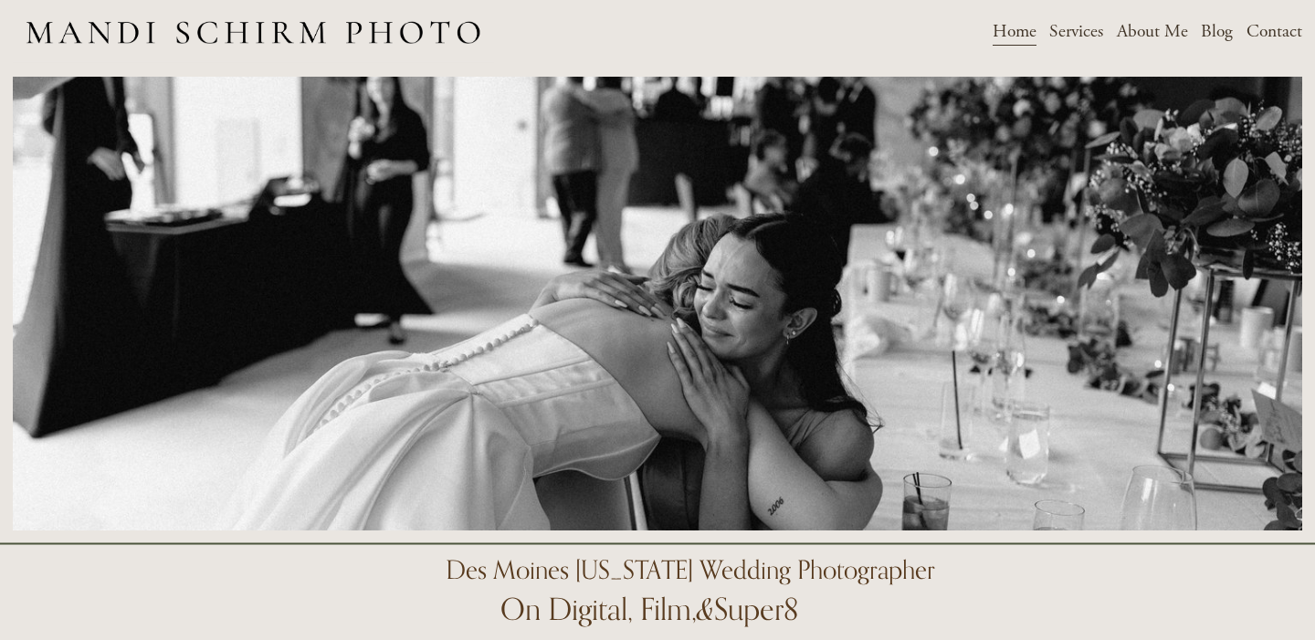 This screenshot has width=1315, height=640. I want to click on img: K&D-269.jpg, so click(657, 303).